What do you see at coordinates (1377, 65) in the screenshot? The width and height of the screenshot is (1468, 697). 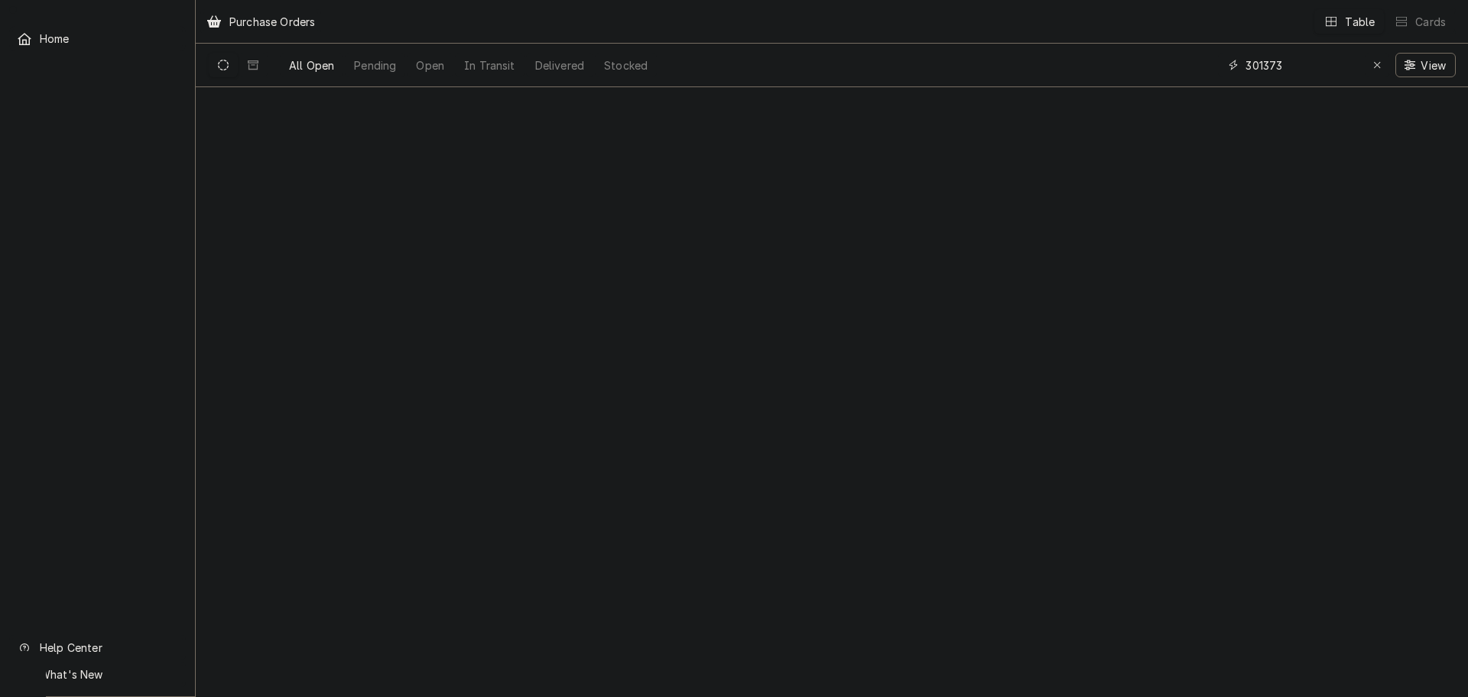 I see `button: Erase input` at bounding box center [1377, 65].